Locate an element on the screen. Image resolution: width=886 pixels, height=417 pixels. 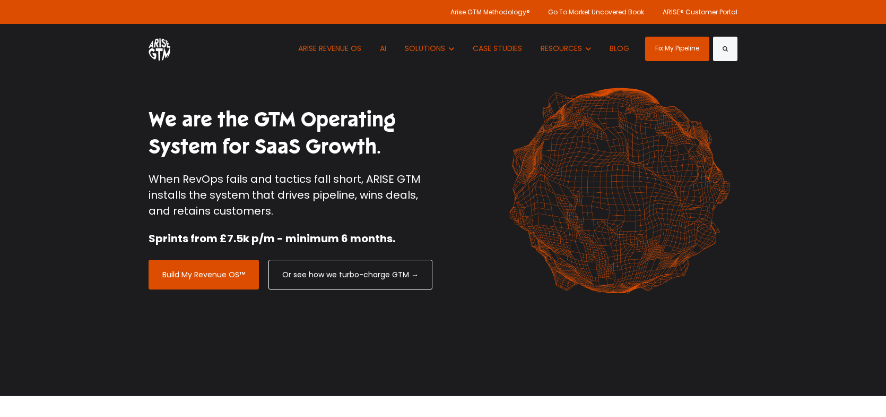
h1: We are the GTM Operating System for SaaS Growth. is located at coordinates (292, 133).